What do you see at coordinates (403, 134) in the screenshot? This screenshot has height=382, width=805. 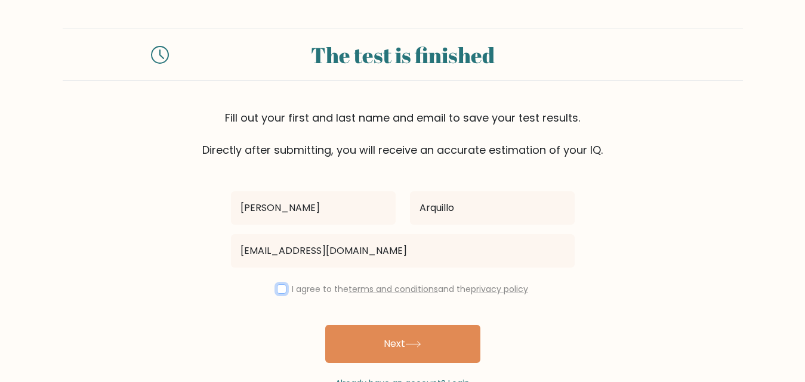 I see `div: Fill out your first and last name and email to save your test results. Directly after submitting,...` at bounding box center [403, 134].